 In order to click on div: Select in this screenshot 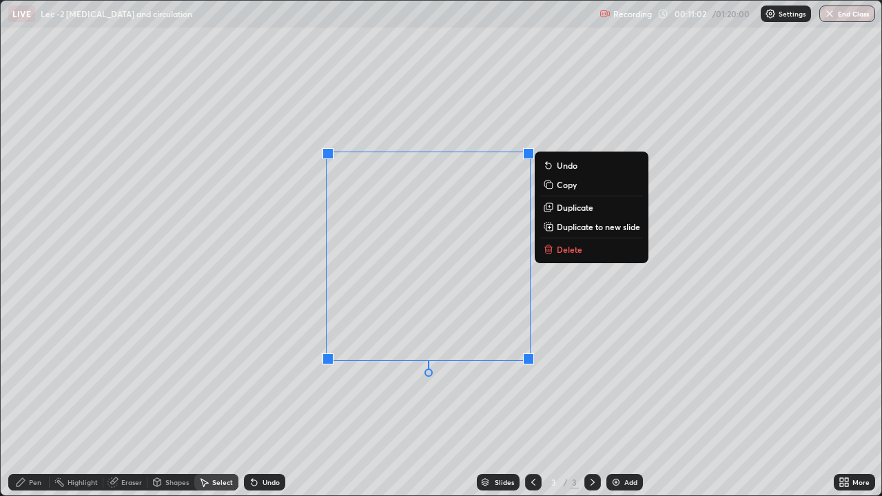, I will do `click(223, 482)`.